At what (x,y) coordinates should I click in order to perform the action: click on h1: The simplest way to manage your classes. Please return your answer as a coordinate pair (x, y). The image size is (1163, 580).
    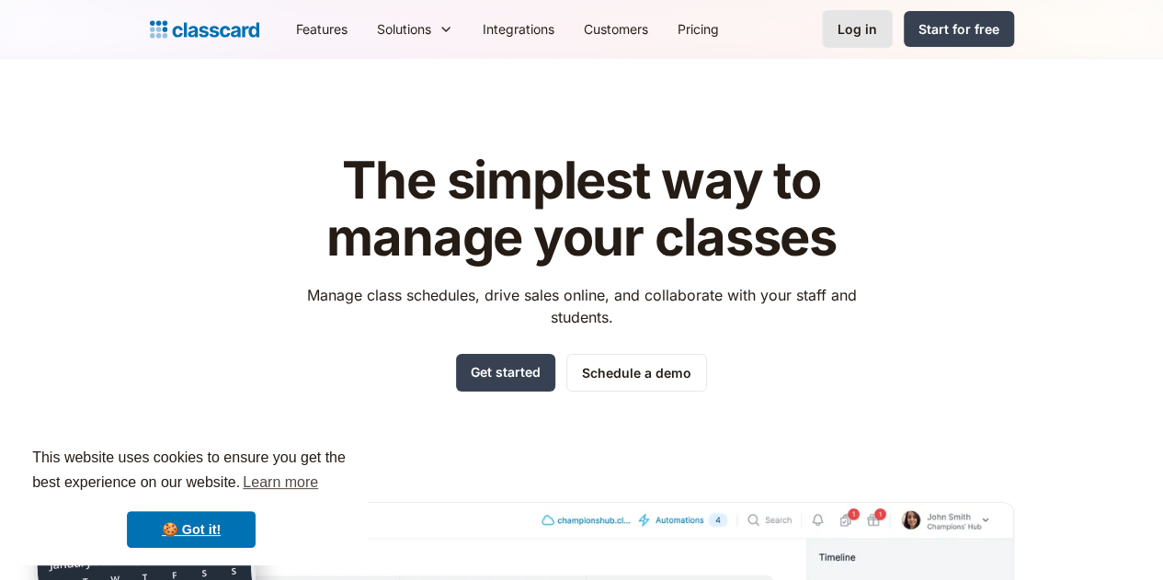
    Looking at the image, I should click on (581, 209).